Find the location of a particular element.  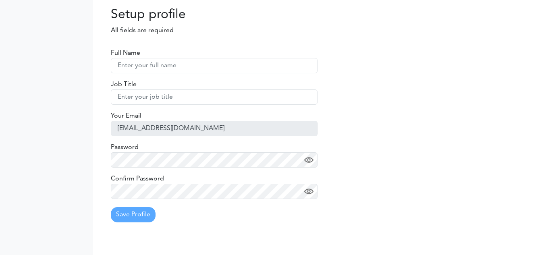

label: Job Title is located at coordinates (124, 85).